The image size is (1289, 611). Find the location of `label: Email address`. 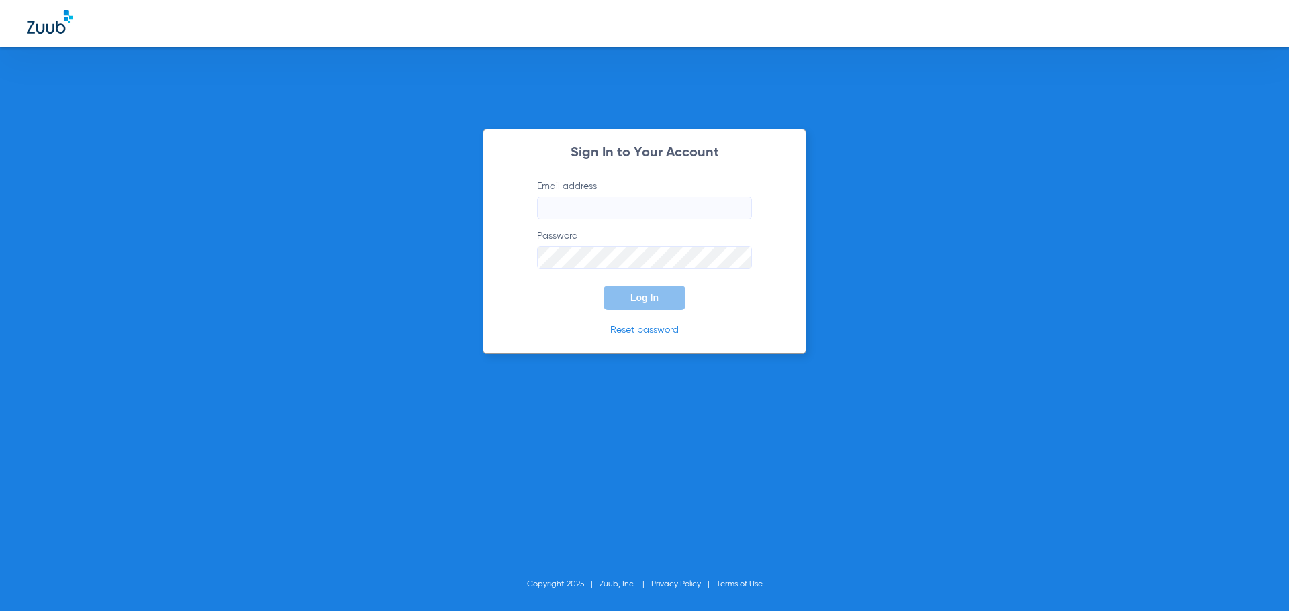

label: Email address is located at coordinates (644, 199).